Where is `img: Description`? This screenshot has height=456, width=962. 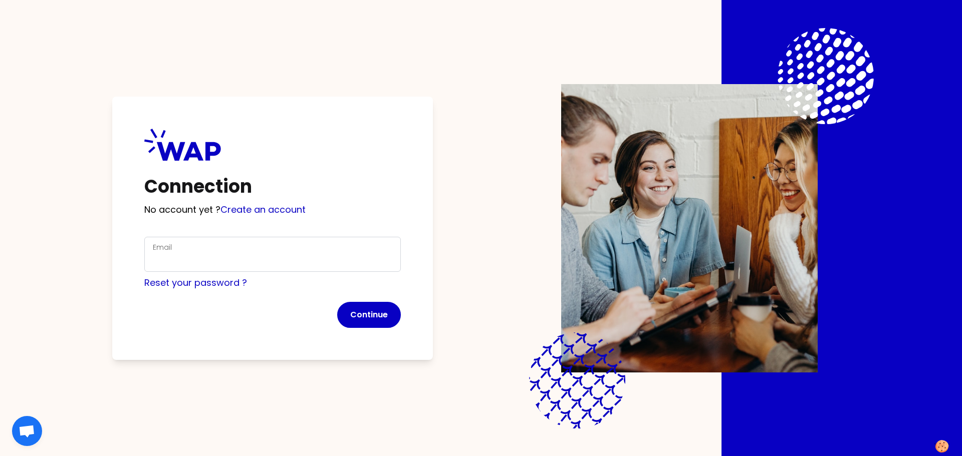
img: Description is located at coordinates (689, 228).